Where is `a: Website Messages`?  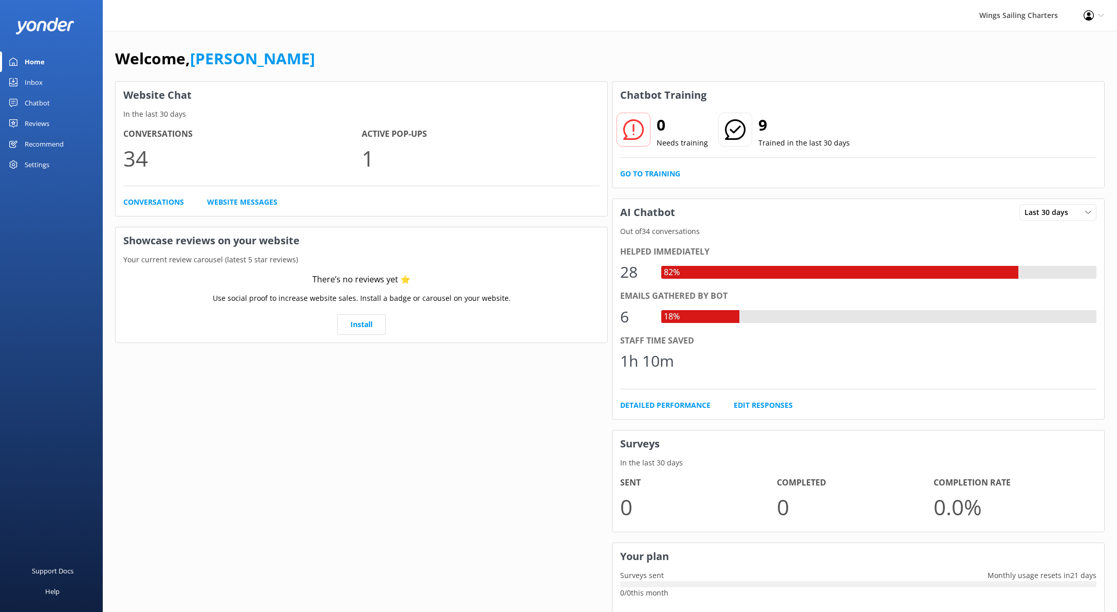 a: Website Messages is located at coordinates (242, 202).